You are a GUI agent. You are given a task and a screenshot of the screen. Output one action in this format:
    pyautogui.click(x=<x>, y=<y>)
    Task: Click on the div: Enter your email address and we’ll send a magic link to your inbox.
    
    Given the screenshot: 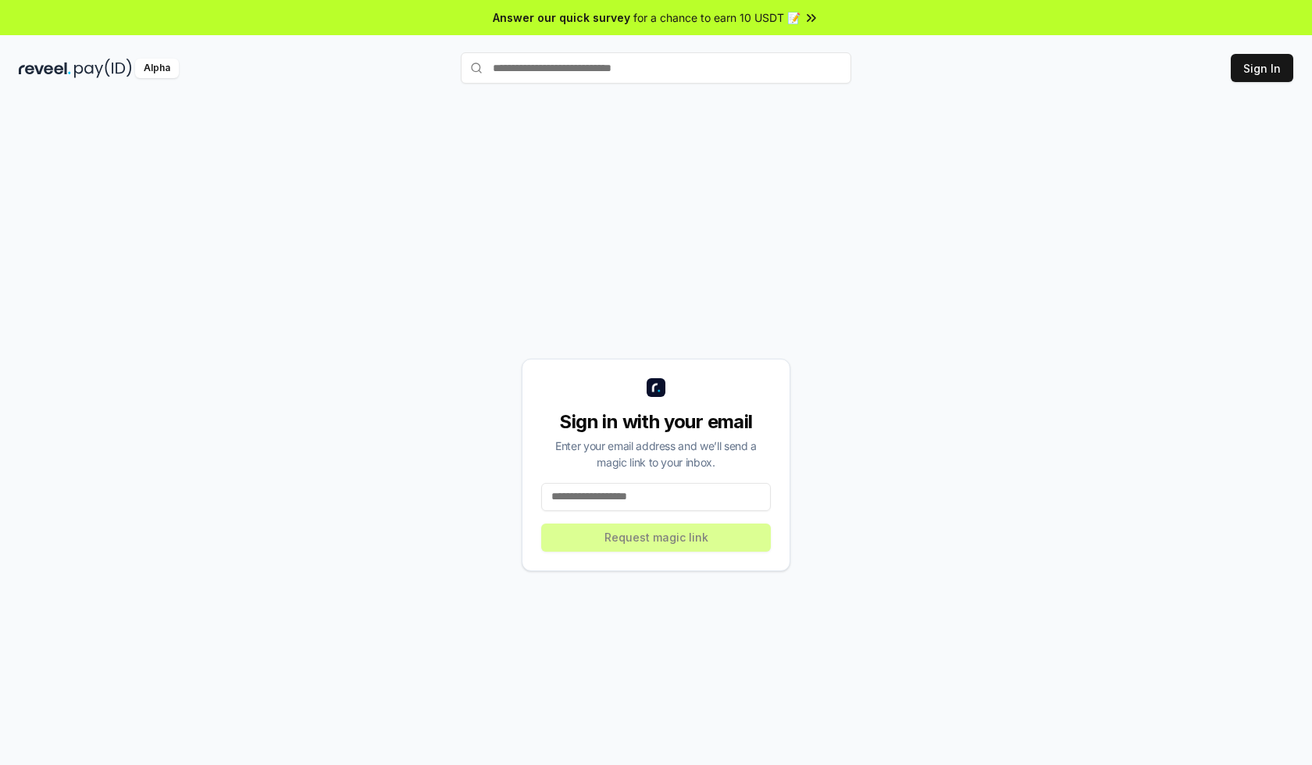 What is the action you would take?
    pyautogui.click(x=656, y=454)
    